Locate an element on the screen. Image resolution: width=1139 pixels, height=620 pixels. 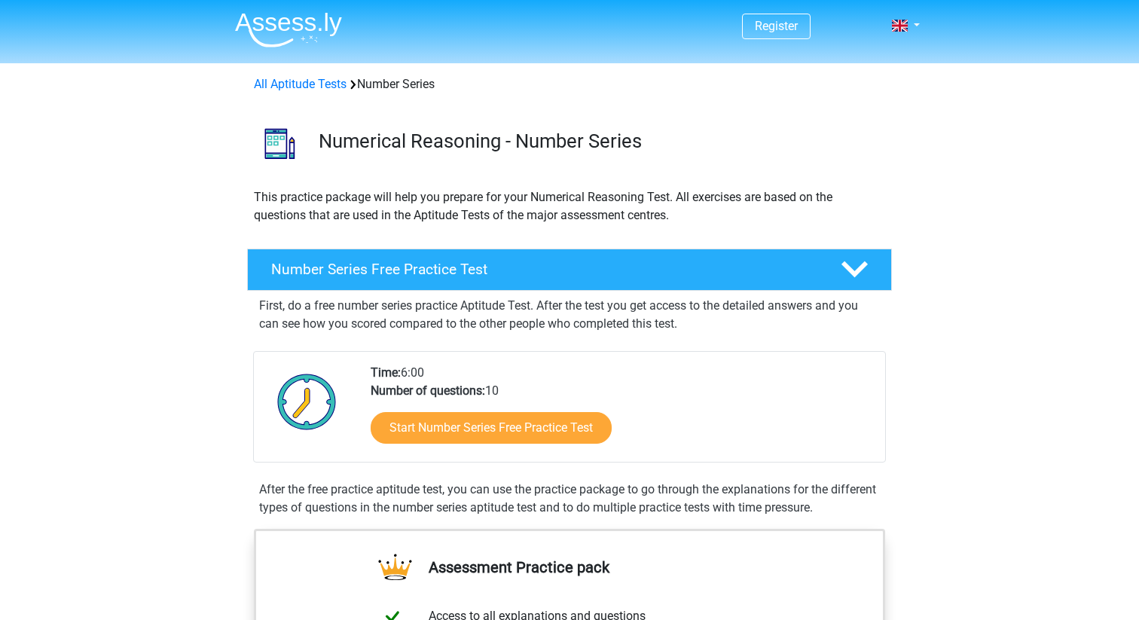
b: Number of questions: is located at coordinates (428, 390).